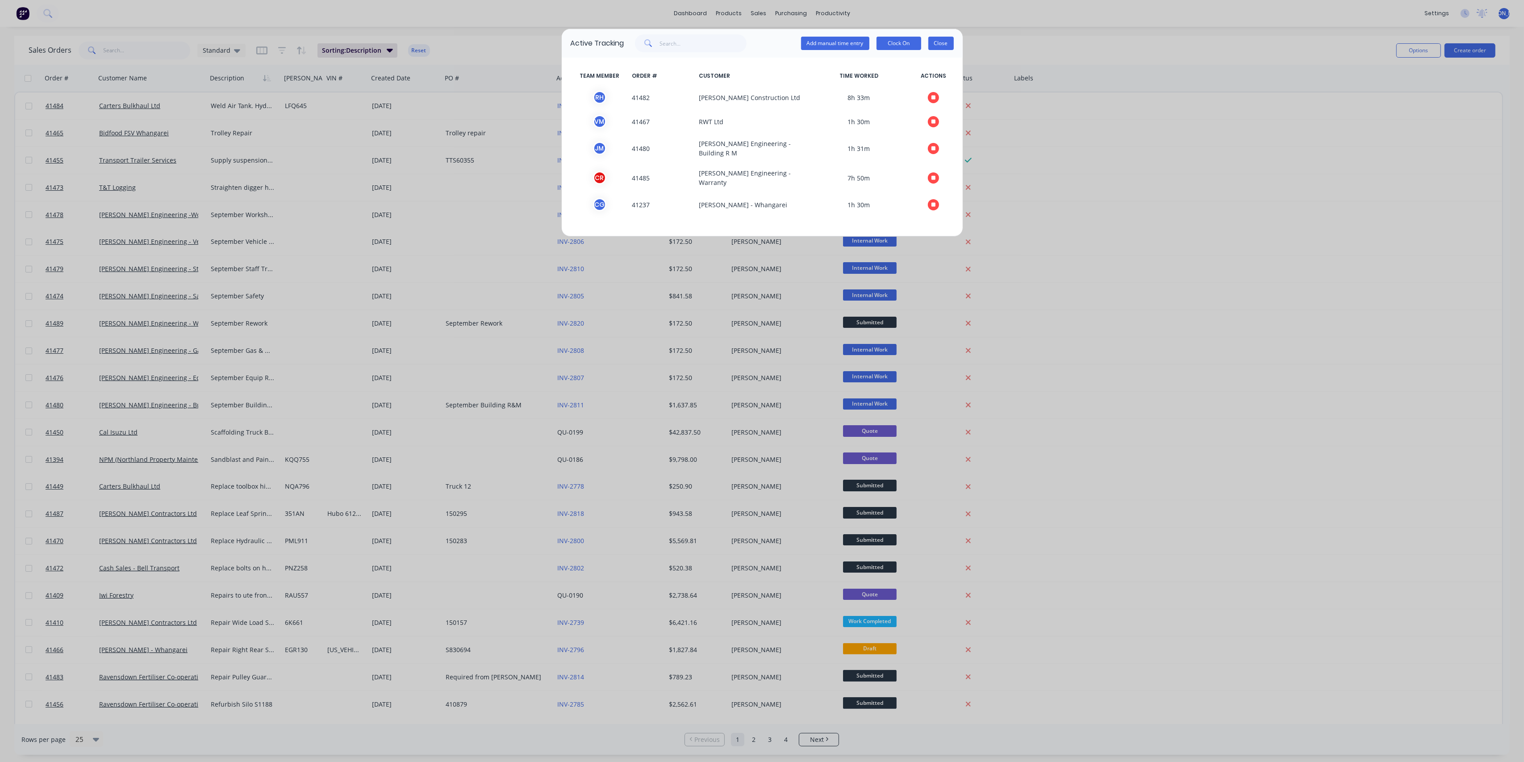 This screenshot has width=1524, height=762. What do you see at coordinates (662, 148) in the screenshot?
I see `span: 41480` at bounding box center [662, 148].